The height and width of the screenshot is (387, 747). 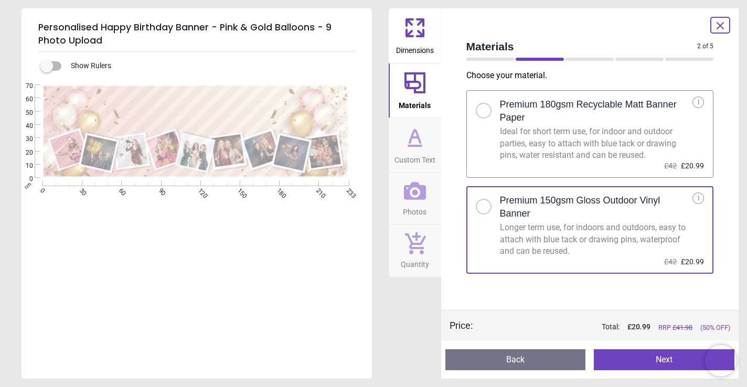 I want to click on button: Dimensions, so click(x=415, y=36).